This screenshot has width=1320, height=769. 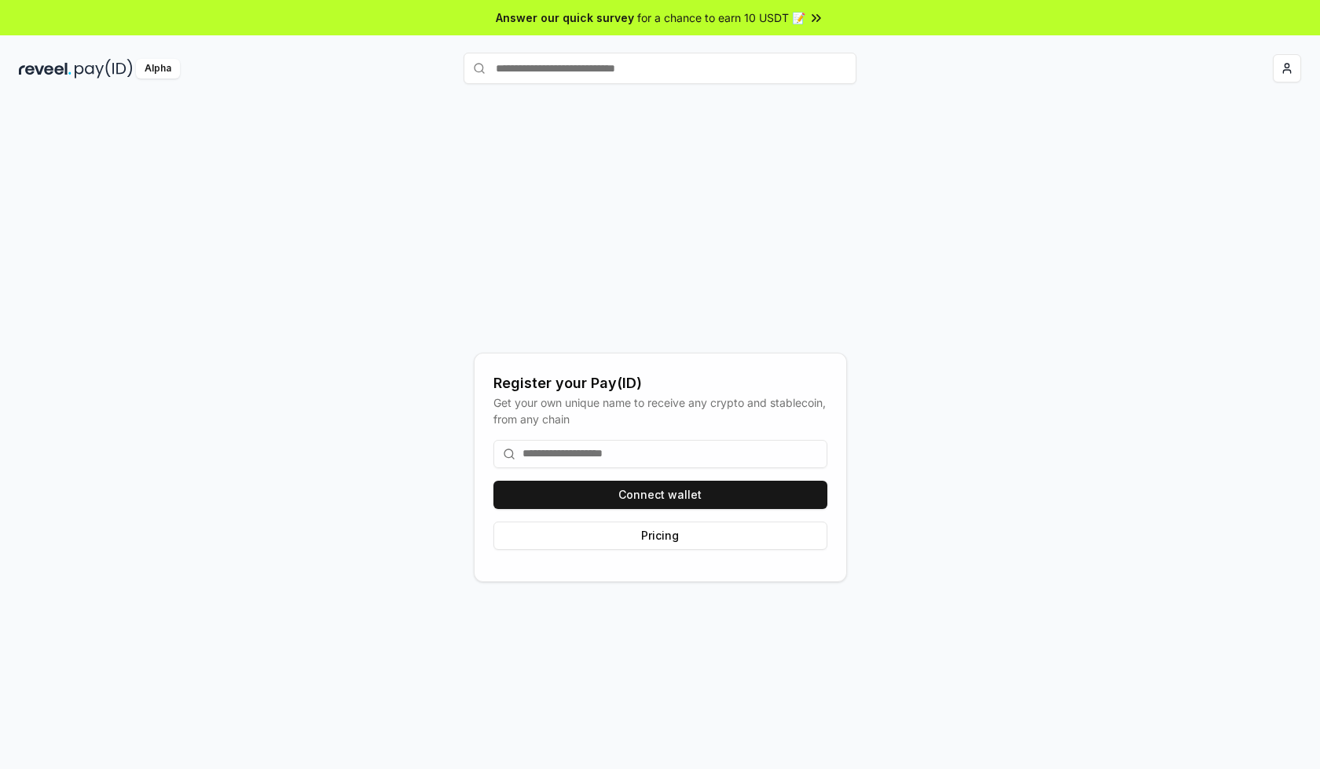 I want to click on button: Pricing, so click(x=660, y=536).